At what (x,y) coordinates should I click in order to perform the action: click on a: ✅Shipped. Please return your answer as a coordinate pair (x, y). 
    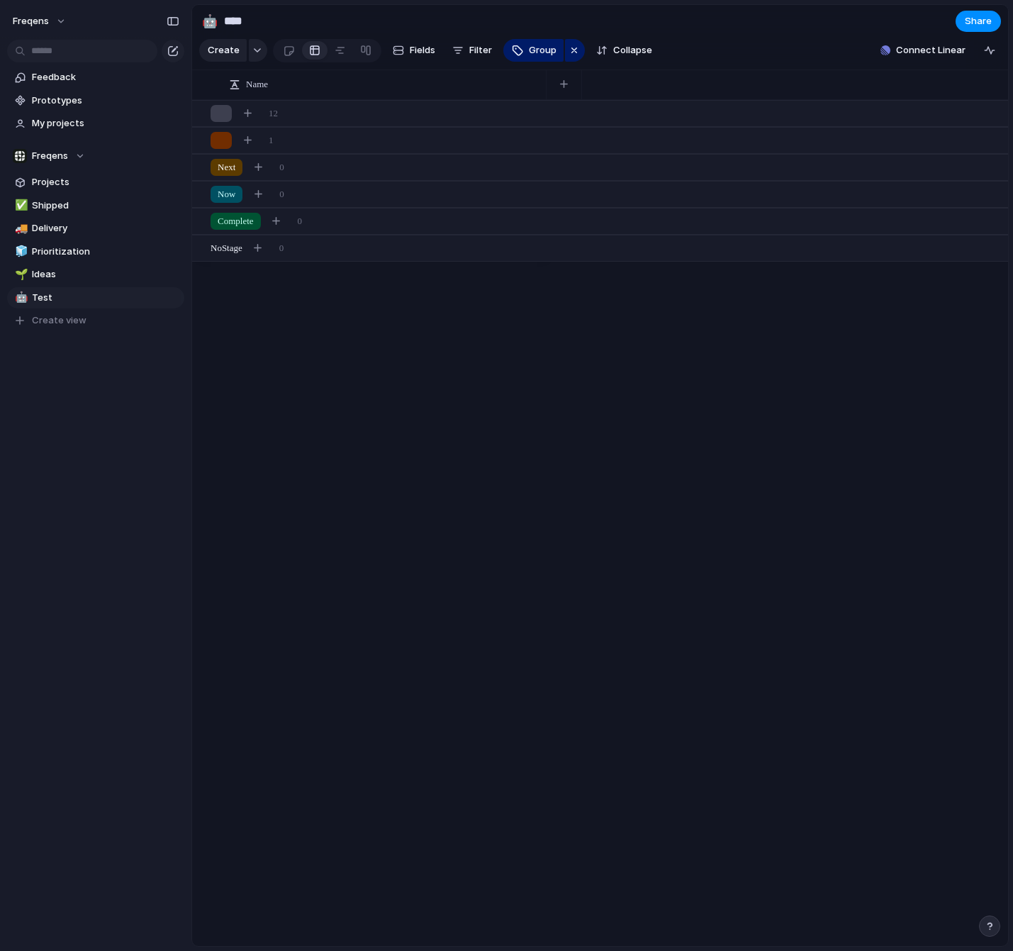
    Looking at the image, I should click on (96, 206).